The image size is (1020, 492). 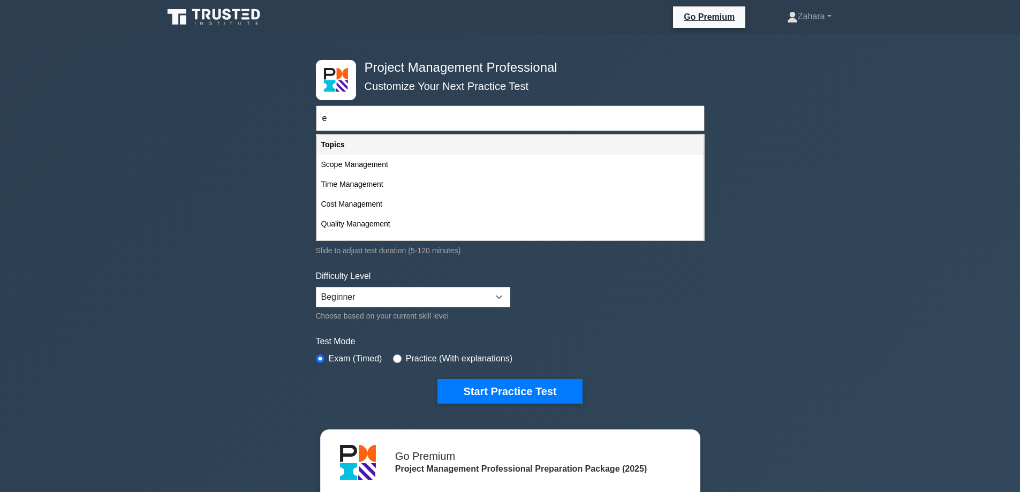 I want to click on div: Risk Management, so click(x=510, y=244).